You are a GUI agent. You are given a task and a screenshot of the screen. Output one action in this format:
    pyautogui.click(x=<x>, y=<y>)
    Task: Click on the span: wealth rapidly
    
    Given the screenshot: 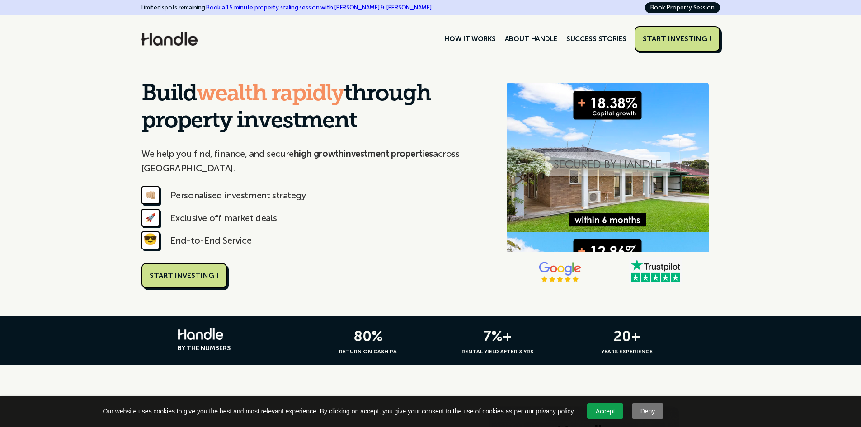 What is the action you would take?
    pyautogui.click(x=270, y=95)
    